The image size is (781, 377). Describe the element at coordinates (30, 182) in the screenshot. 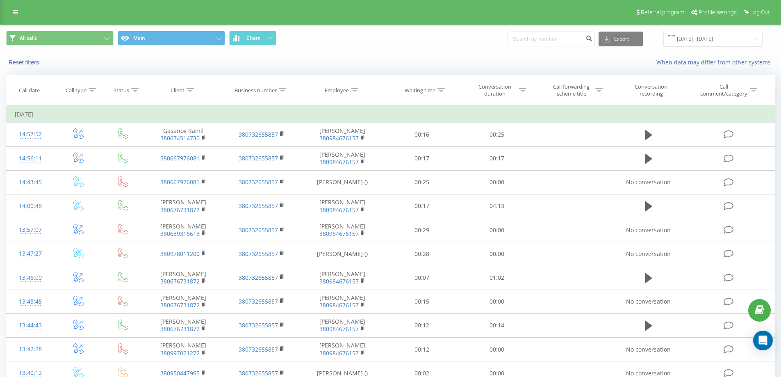

I see `div: 14:43:45` at that location.